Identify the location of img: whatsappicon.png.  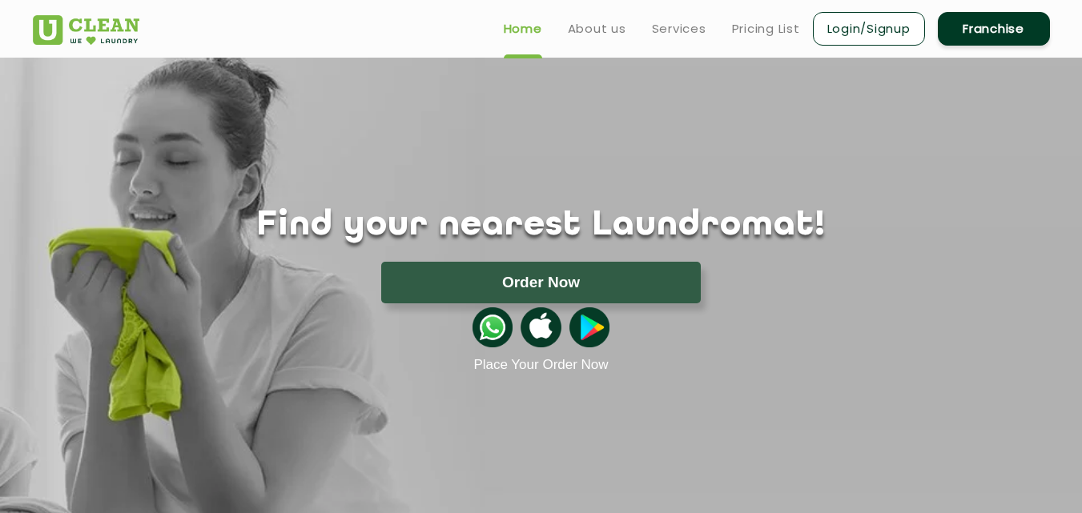
(492, 327).